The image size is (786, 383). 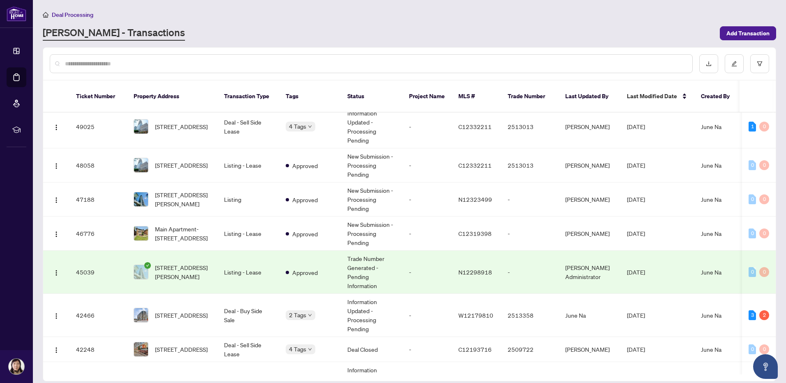 What do you see at coordinates (248, 97) in the screenshot?
I see `th: Transaction Type` at bounding box center [248, 97].